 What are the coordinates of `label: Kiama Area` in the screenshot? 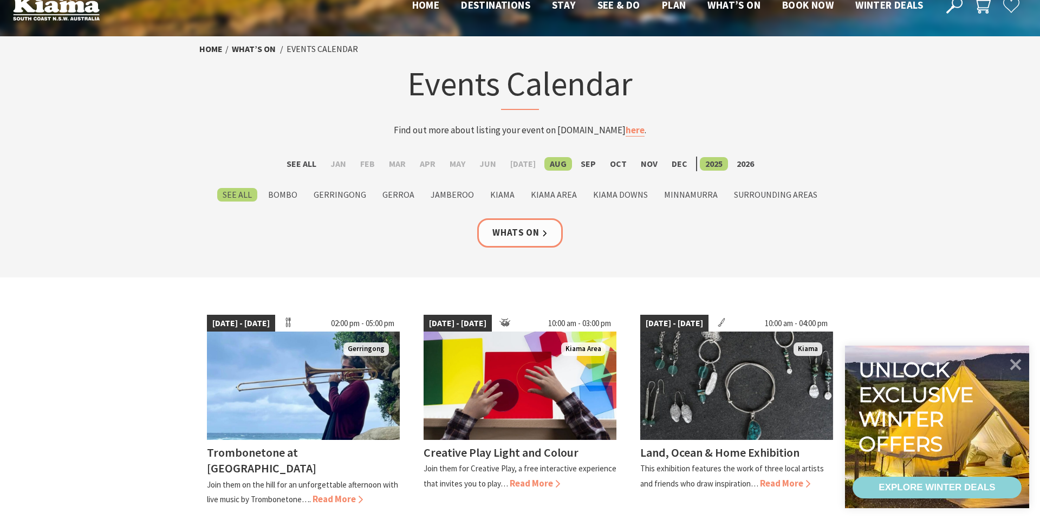 It's located at (553, 194).